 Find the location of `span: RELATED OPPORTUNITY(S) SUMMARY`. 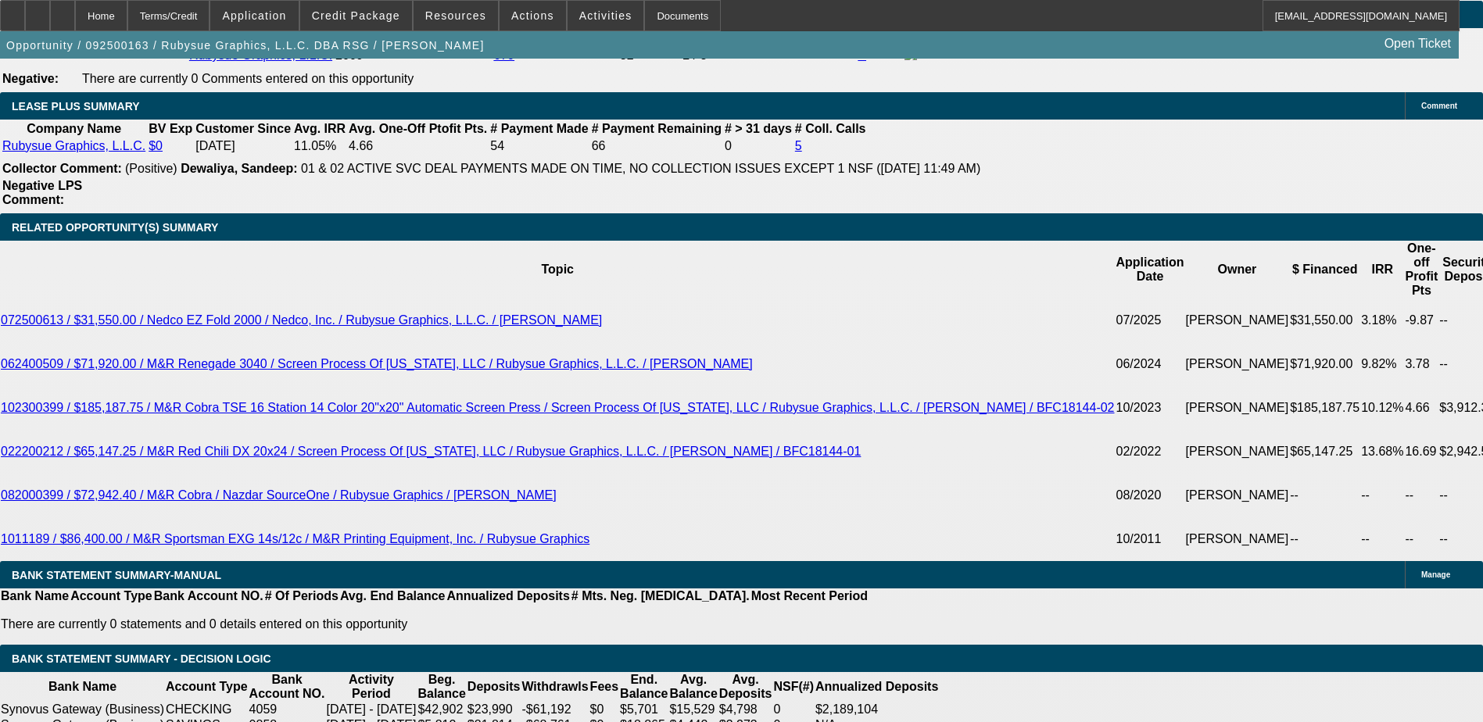

span: RELATED OPPORTUNITY(S) SUMMARY is located at coordinates (115, 228).